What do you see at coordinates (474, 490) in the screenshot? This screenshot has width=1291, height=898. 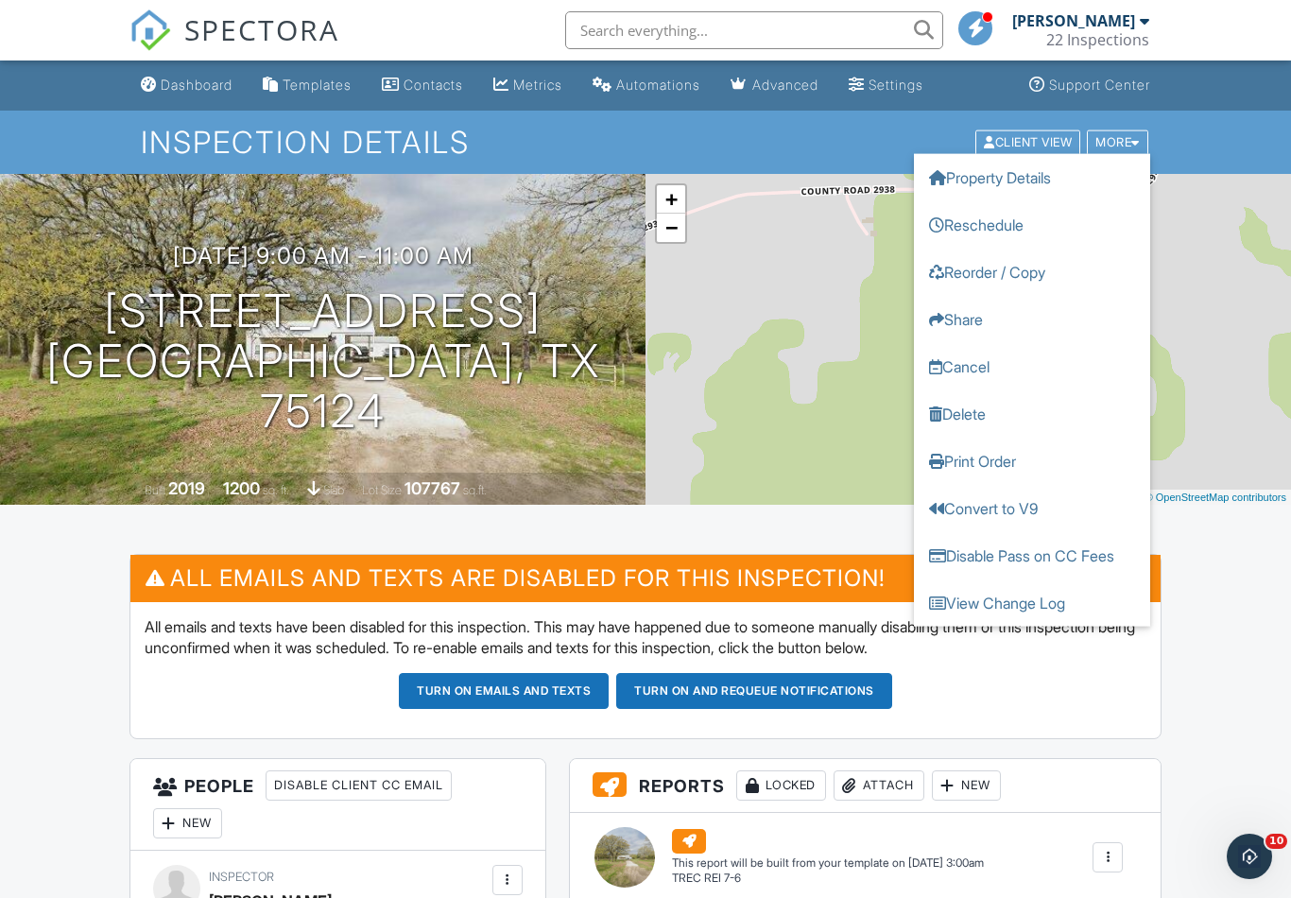 I see `span: sq.ft.` at bounding box center [474, 490].